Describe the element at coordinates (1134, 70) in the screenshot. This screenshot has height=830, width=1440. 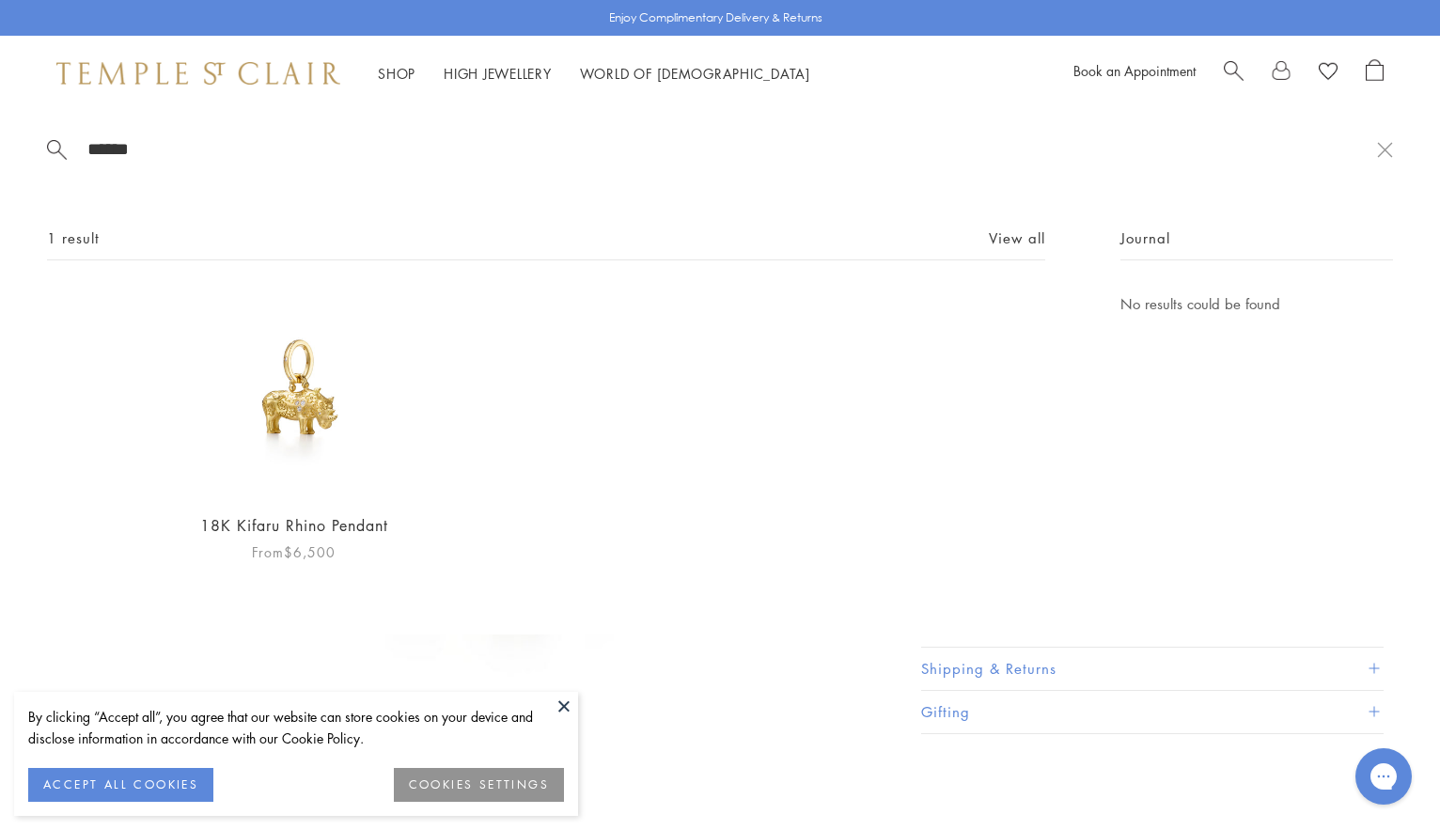
I see `a: Book an Appointment` at that location.